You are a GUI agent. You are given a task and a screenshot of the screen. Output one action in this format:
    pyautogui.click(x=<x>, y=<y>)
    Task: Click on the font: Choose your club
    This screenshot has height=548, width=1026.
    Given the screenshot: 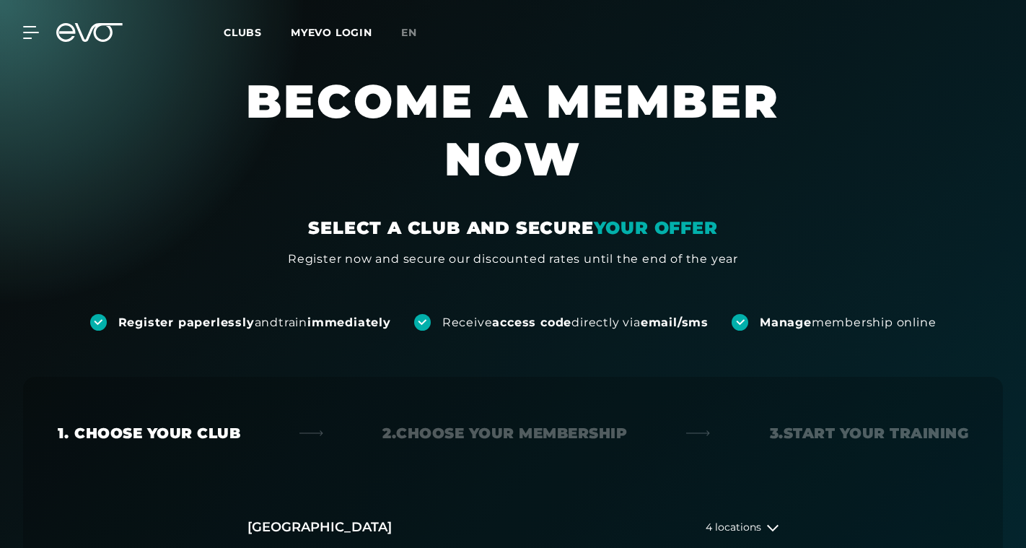 What is the action you would take?
    pyautogui.click(x=157, y=433)
    